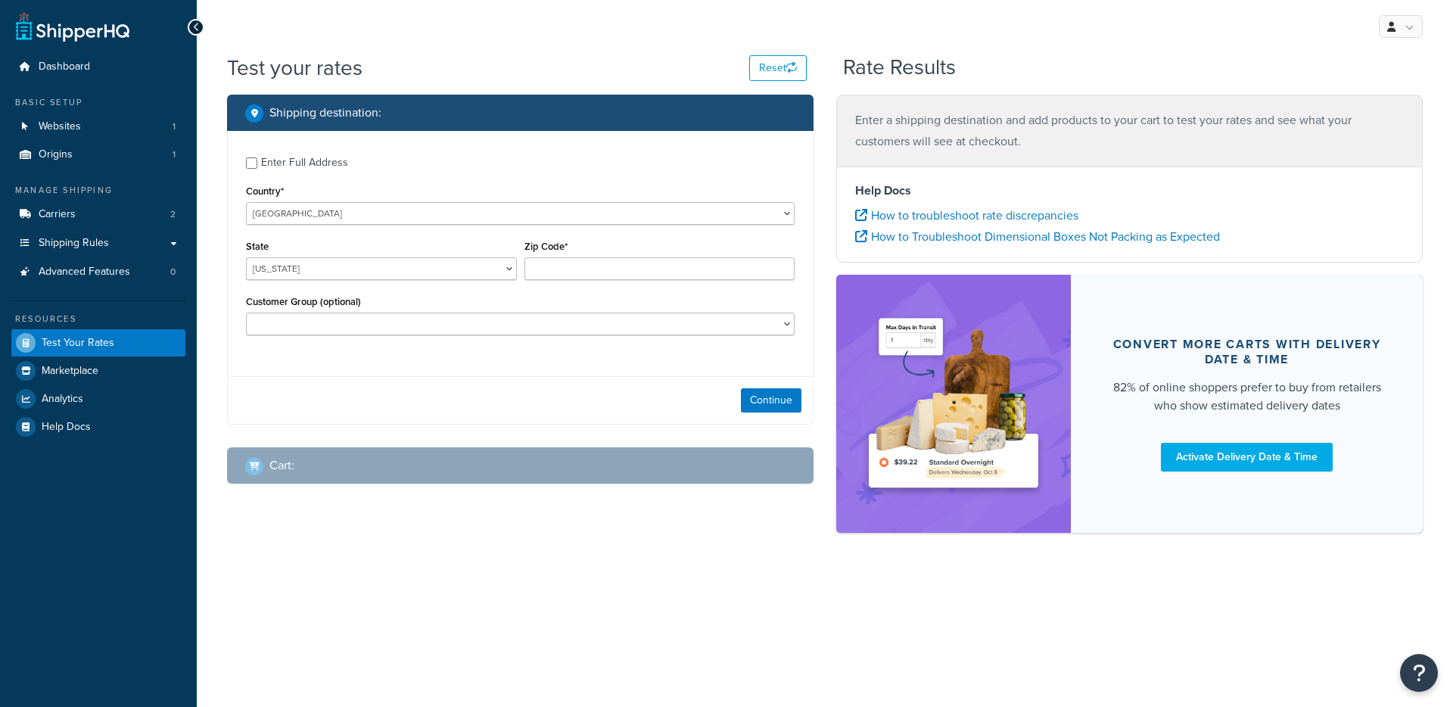  I want to click on span: Carriers, so click(57, 214).